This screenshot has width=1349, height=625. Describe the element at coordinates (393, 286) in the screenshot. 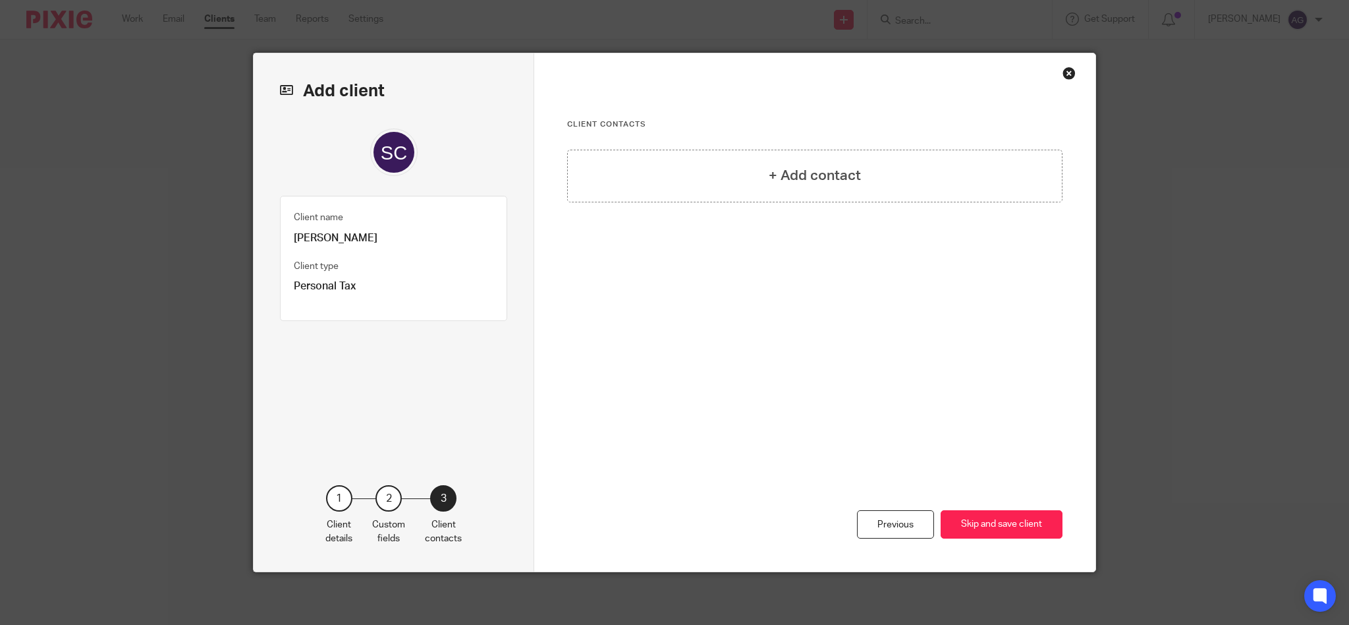

I see `p: Personal Tax` at that location.